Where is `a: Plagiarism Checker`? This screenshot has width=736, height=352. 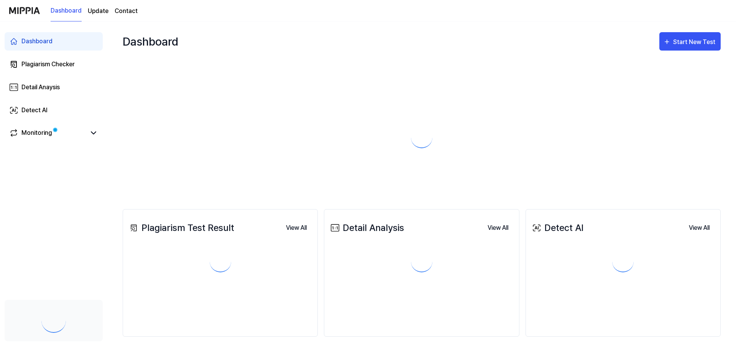
a: Plagiarism Checker is located at coordinates (54, 64).